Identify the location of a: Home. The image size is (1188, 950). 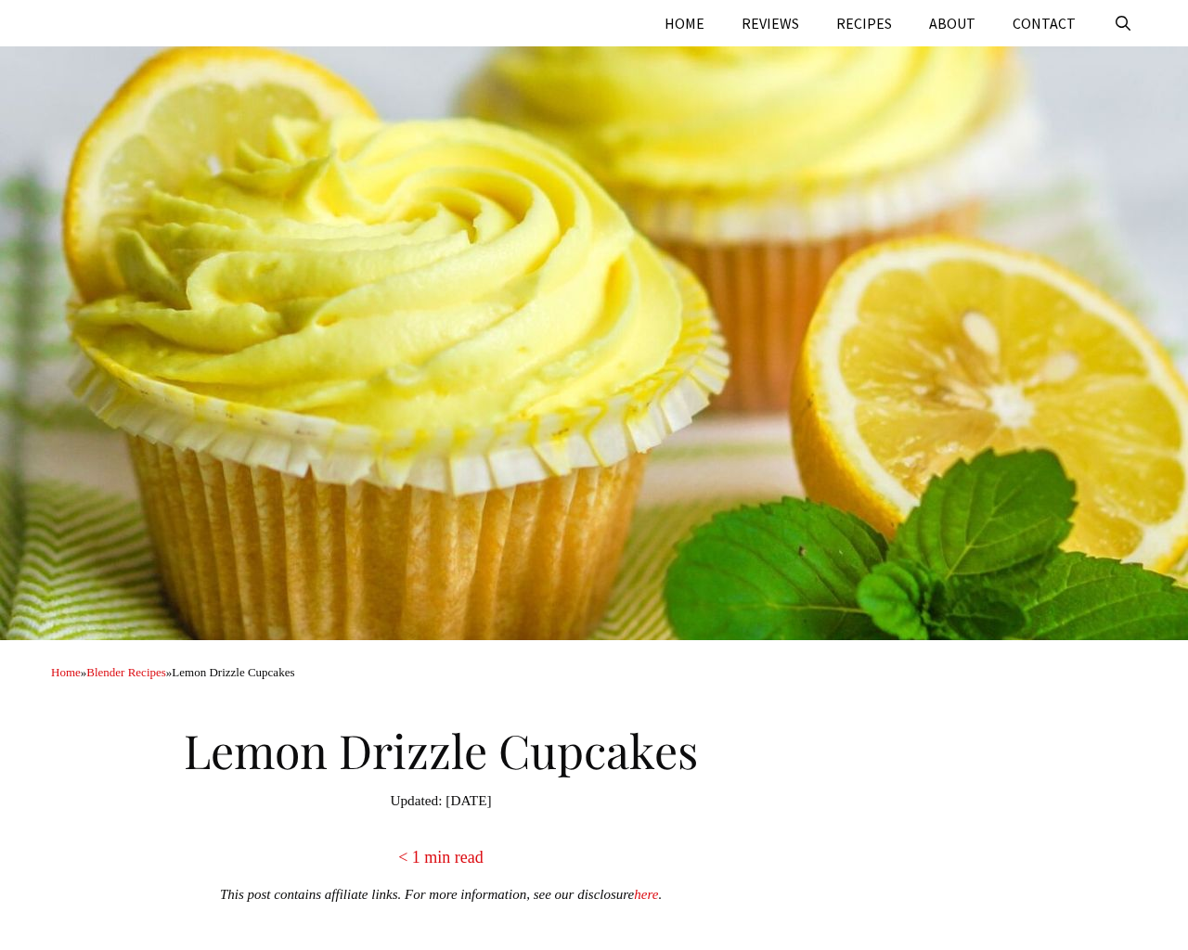
(66, 672).